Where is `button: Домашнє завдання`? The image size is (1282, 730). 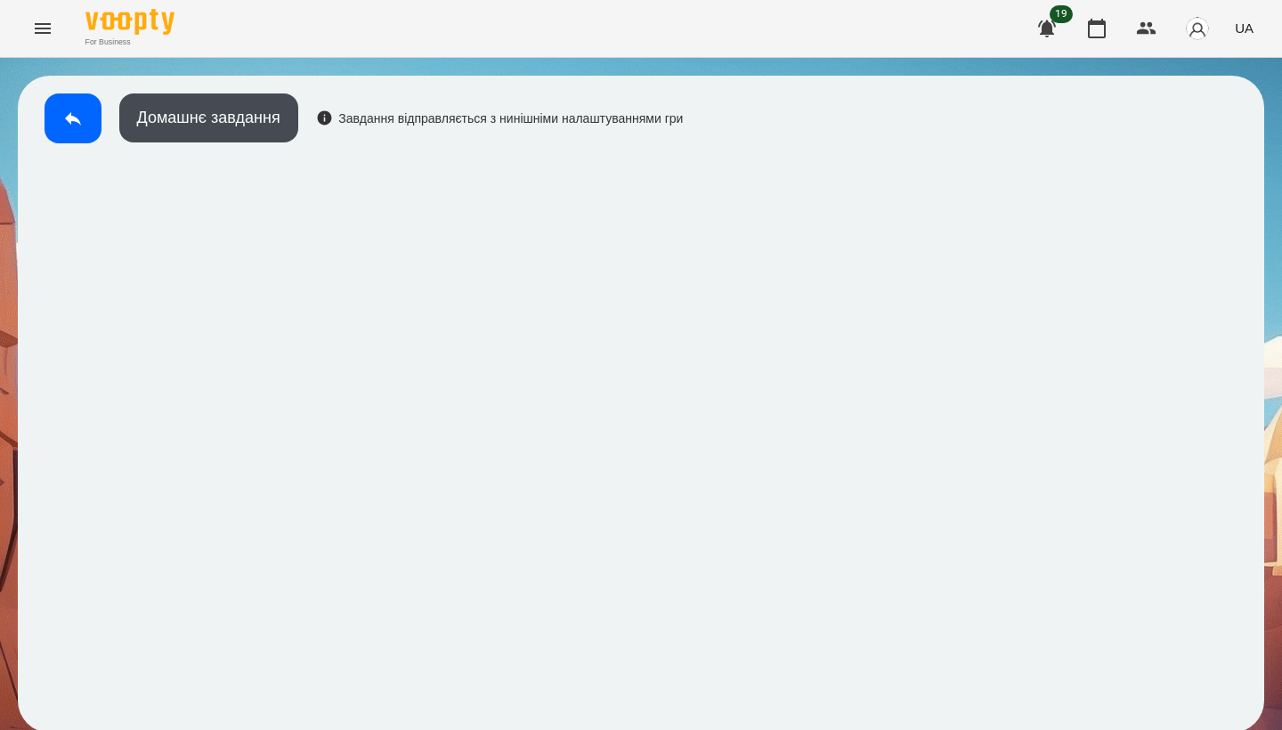 button: Домашнє завдання is located at coordinates (208, 118).